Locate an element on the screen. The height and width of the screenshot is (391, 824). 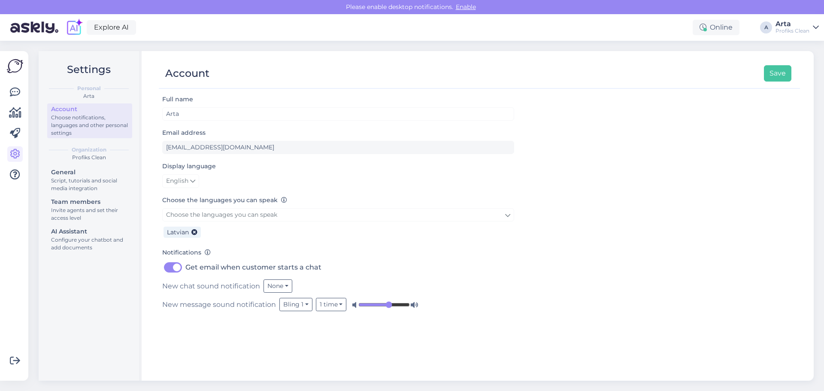
label: Email address is located at coordinates (184, 133).